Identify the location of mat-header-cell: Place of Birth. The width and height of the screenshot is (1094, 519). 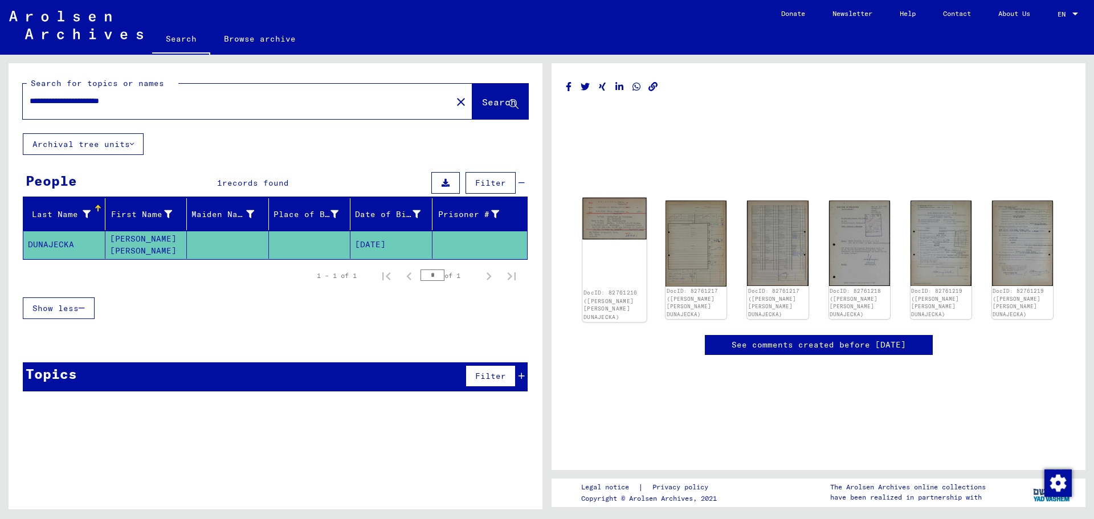
(310, 214).